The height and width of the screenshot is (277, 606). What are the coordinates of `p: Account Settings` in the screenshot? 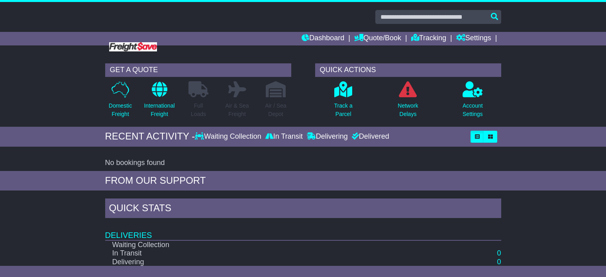 It's located at (472, 110).